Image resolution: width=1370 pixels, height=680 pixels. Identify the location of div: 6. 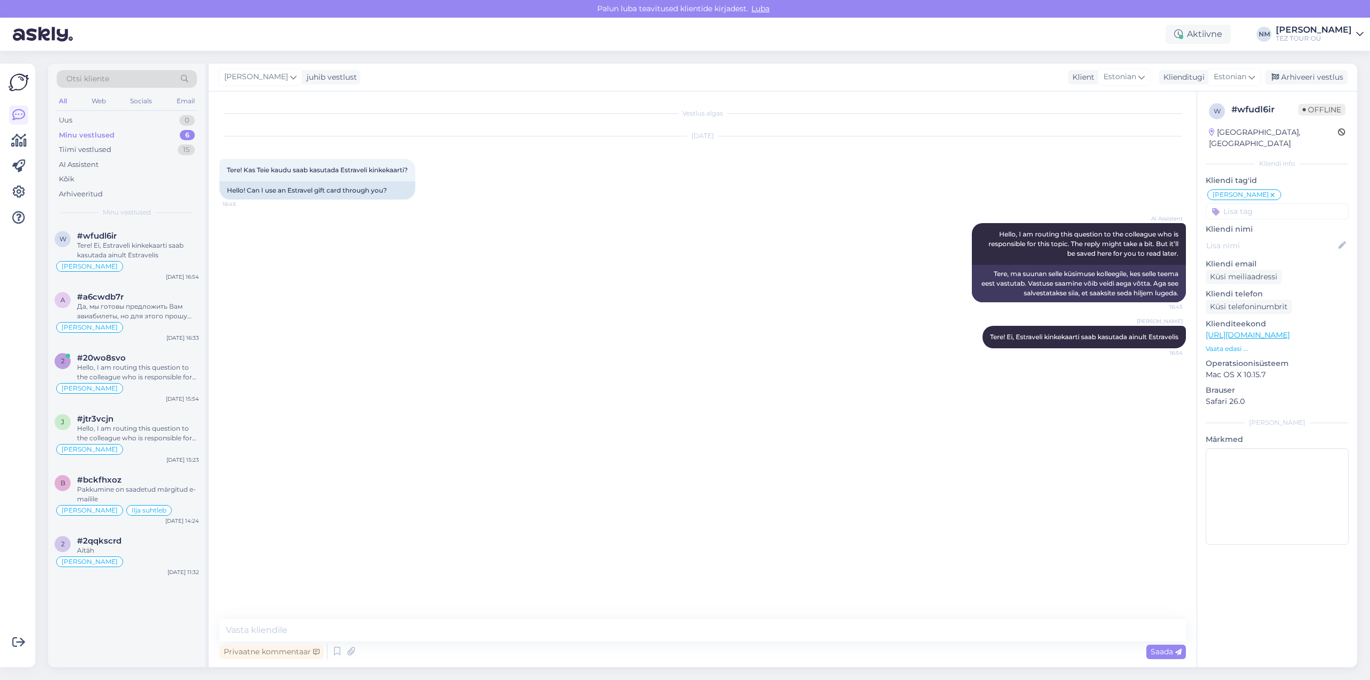
(187, 135).